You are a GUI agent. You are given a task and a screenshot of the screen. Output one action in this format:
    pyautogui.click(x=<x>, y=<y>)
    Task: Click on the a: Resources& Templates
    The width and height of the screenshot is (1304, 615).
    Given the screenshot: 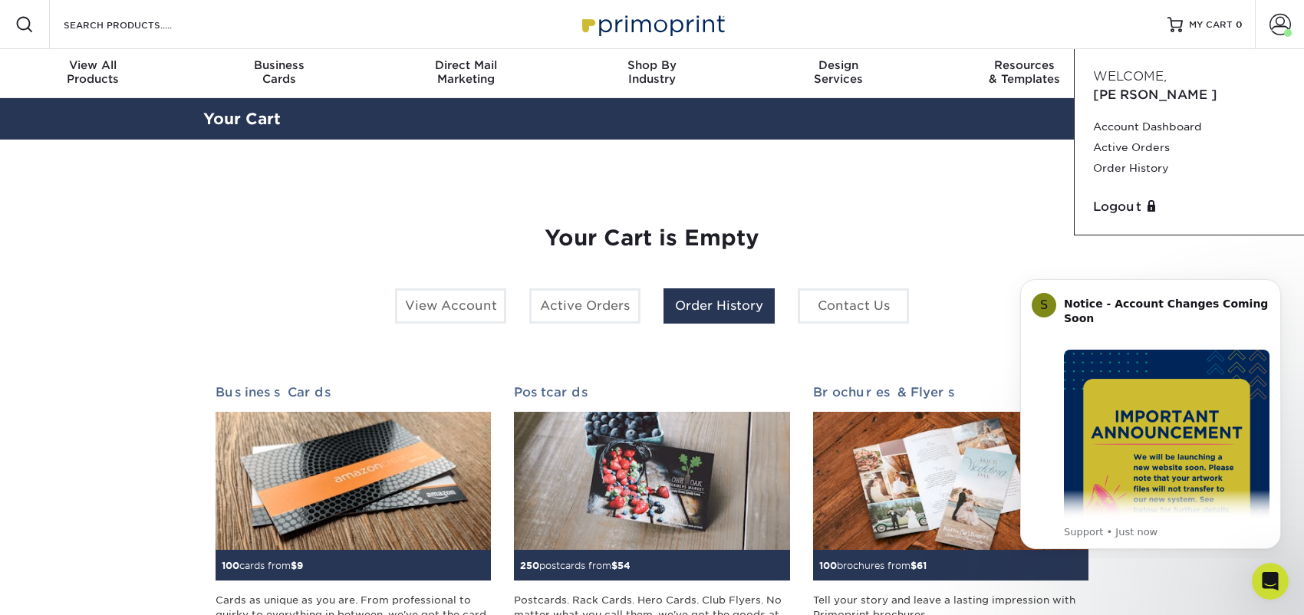 What is the action you would take?
    pyautogui.click(x=1024, y=74)
    